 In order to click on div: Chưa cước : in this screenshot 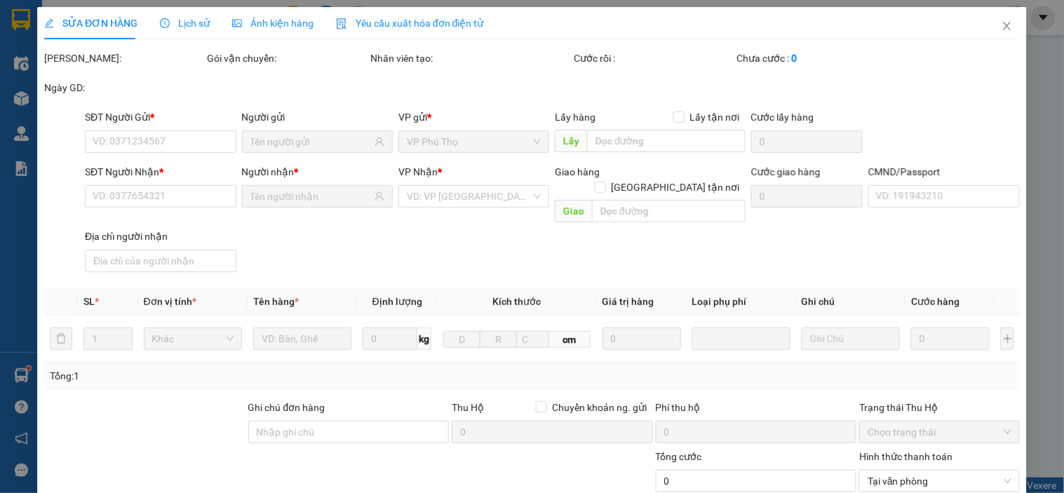, I will do `click(817, 58)`.